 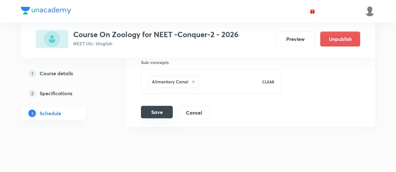 What do you see at coordinates (157, 112) in the screenshot?
I see `button: Save` at bounding box center [157, 112].